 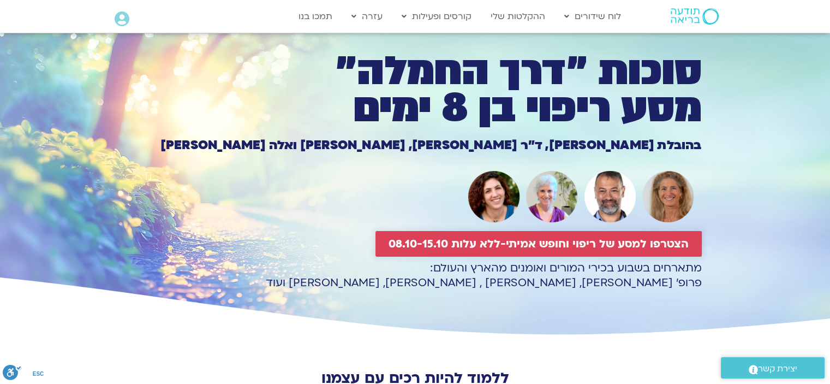 I want to click on a: הצטרפו למסע של ריפוי וחופש אמיתי-ללא עלות 08.10-15.10, so click(x=539, y=244).